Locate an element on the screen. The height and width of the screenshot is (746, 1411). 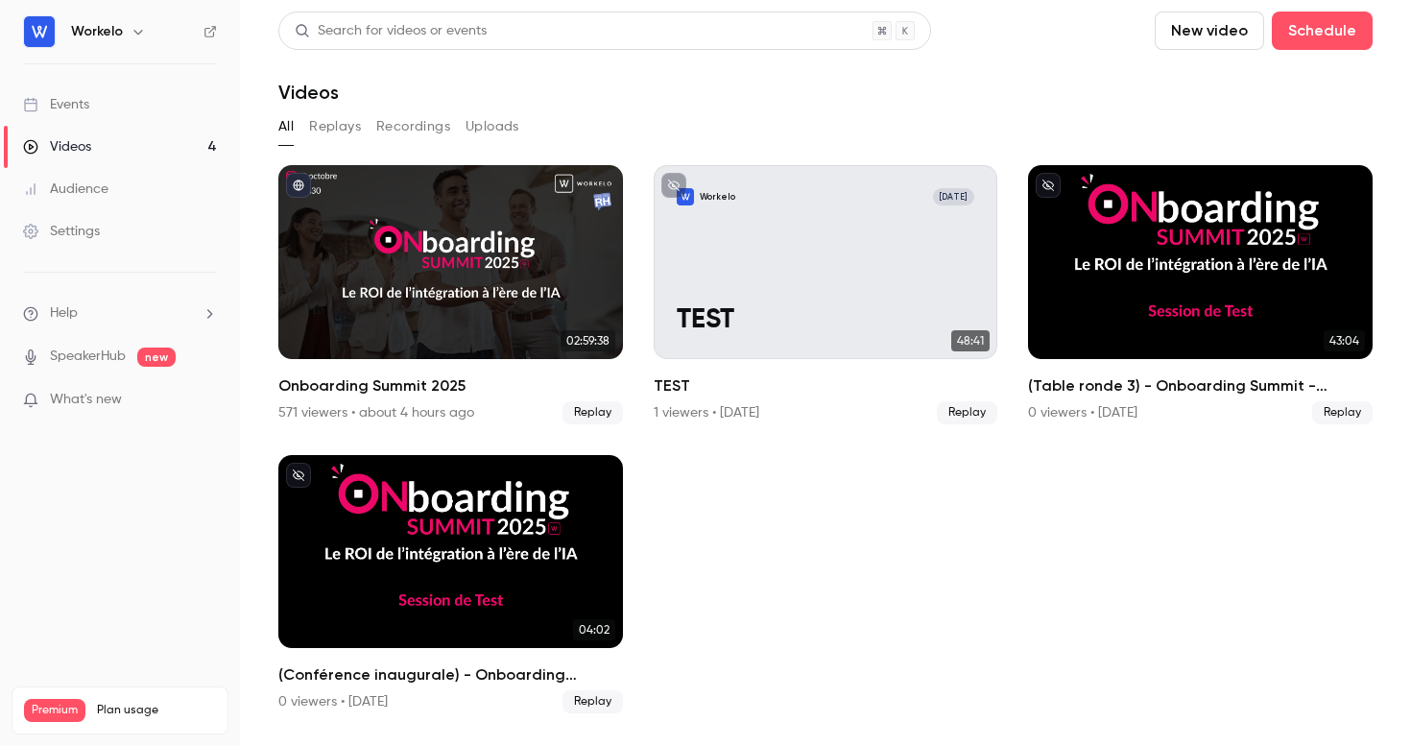
div: Settings is located at coordinates (61, 231).